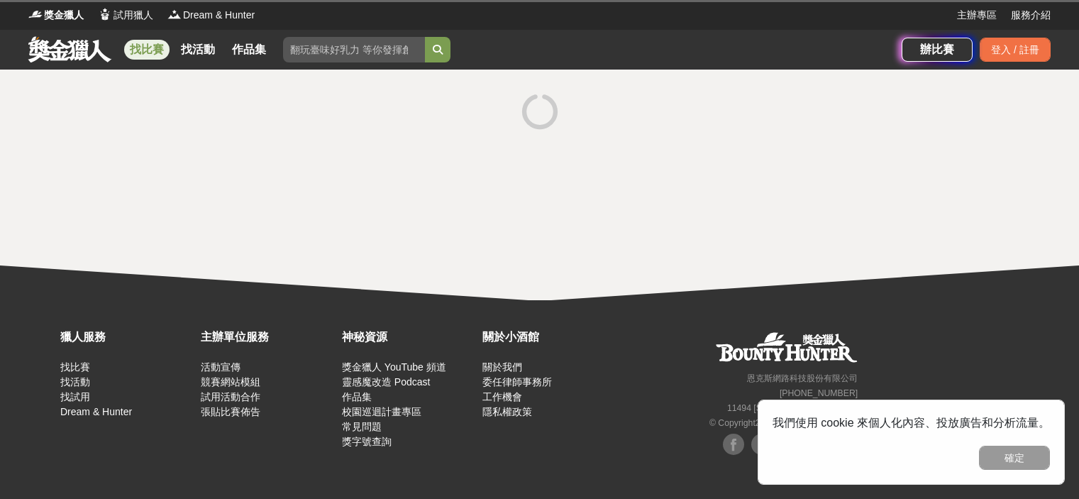 The image size is (1079, 499). I want to click on div: 獵人服務, so click(127, 337).